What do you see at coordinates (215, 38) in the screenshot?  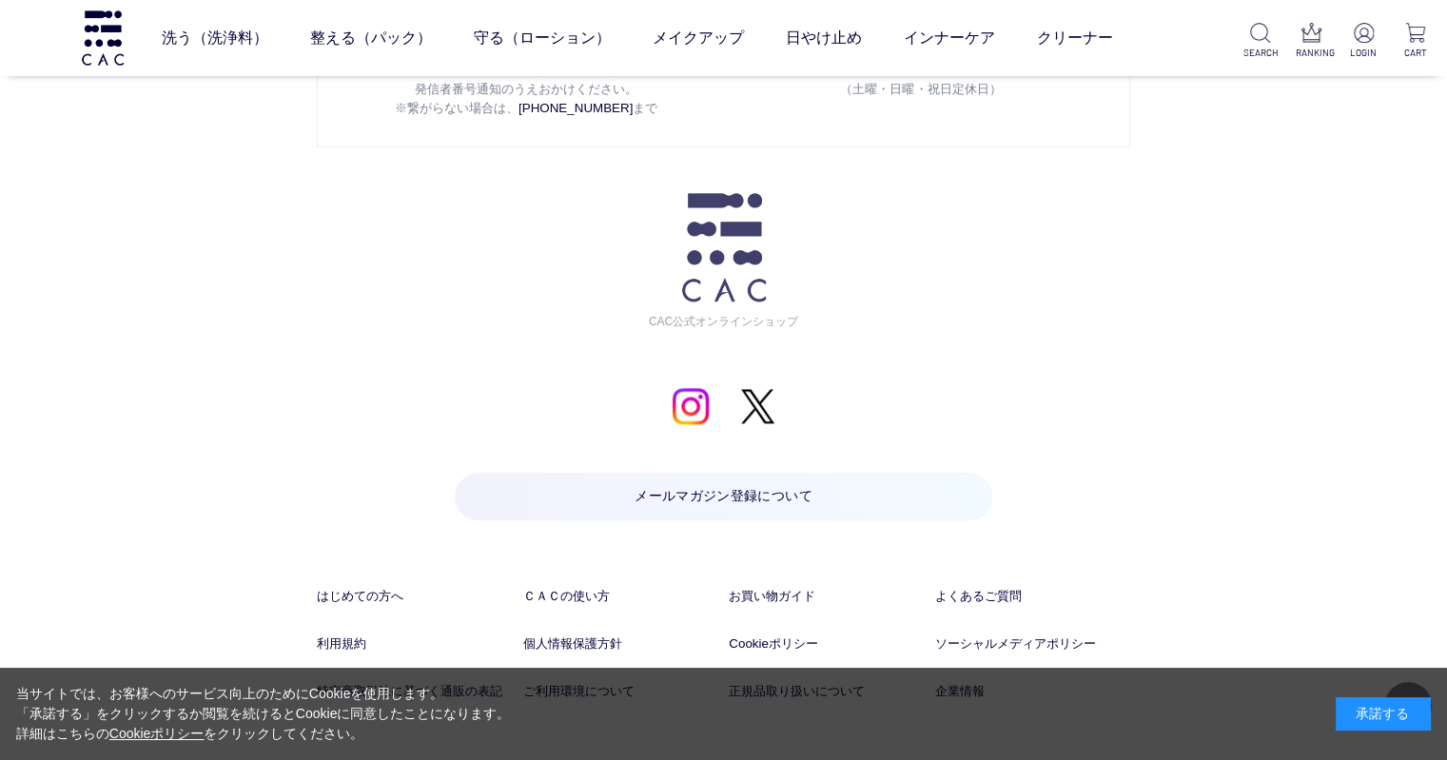 I see `a: 洗う（洗浄料）` at bounding box center [215, 38].